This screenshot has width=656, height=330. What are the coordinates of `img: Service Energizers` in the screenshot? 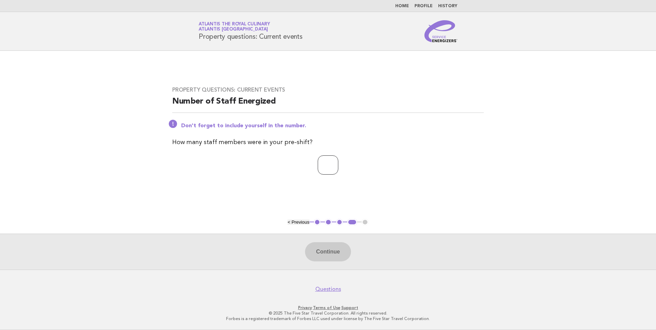 It's located at (441, 31).